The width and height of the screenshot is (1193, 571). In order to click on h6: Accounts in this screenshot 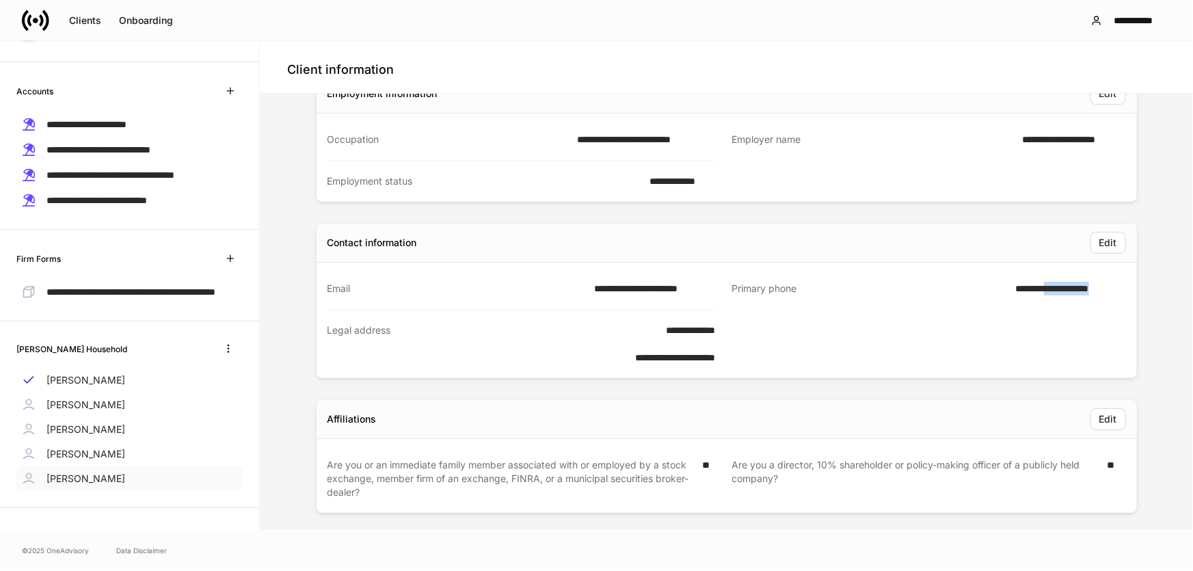, I will do `click(35, 91)`.